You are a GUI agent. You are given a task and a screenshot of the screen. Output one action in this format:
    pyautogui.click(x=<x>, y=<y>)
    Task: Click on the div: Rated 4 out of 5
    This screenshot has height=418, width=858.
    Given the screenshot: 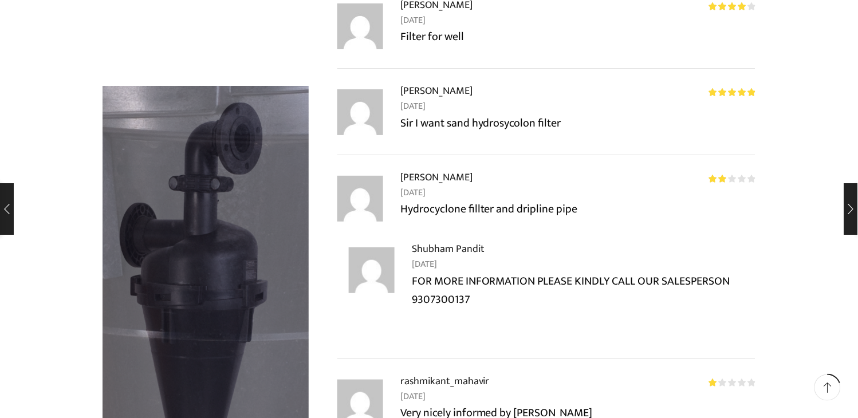 What is the action you would take?
    pyautogui.click(x=732, y=6)
    